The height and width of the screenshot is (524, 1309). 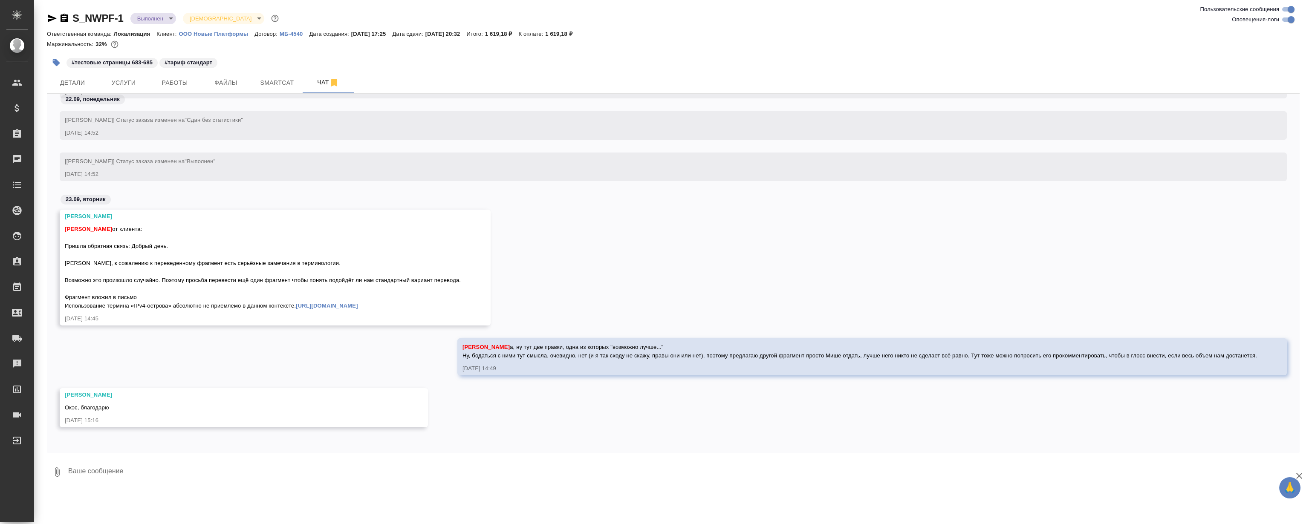 I want to click on p: Клиент:, so click(x=167, y=34).